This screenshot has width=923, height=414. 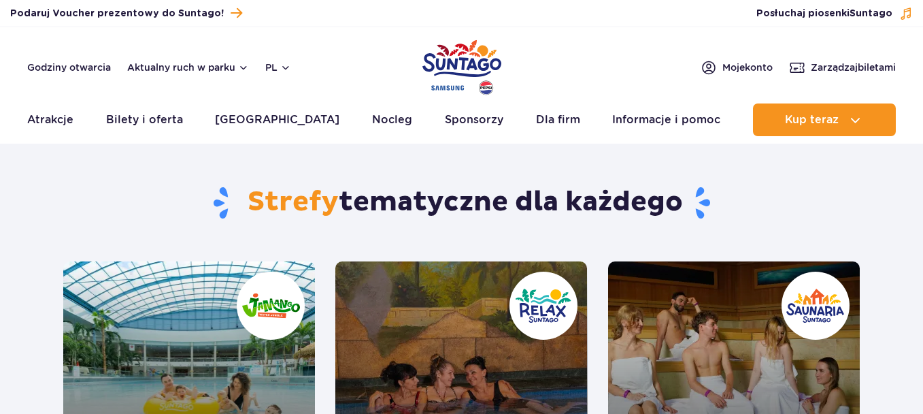 I want to click on a: Zarządzajbiletami, so click(x=842, y=67).